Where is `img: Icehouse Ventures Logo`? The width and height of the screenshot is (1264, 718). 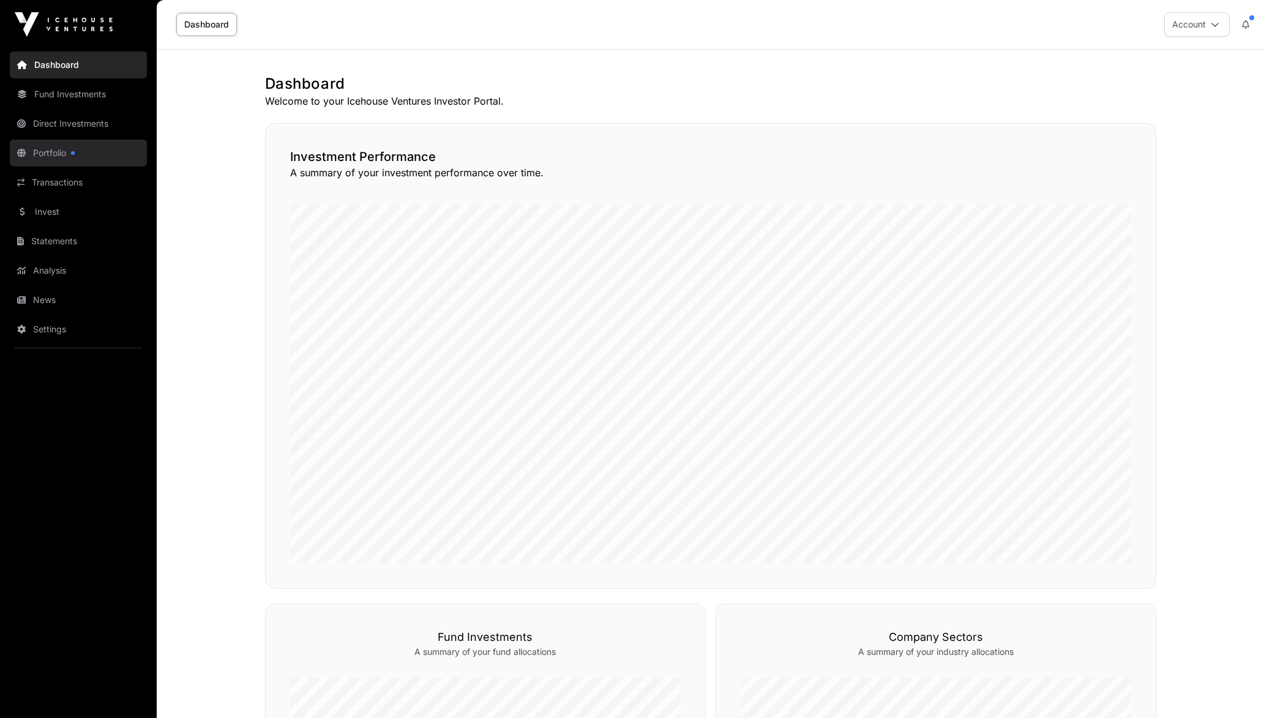 img: Icehouse Ventures Logo is located at coordinates (64, 24).